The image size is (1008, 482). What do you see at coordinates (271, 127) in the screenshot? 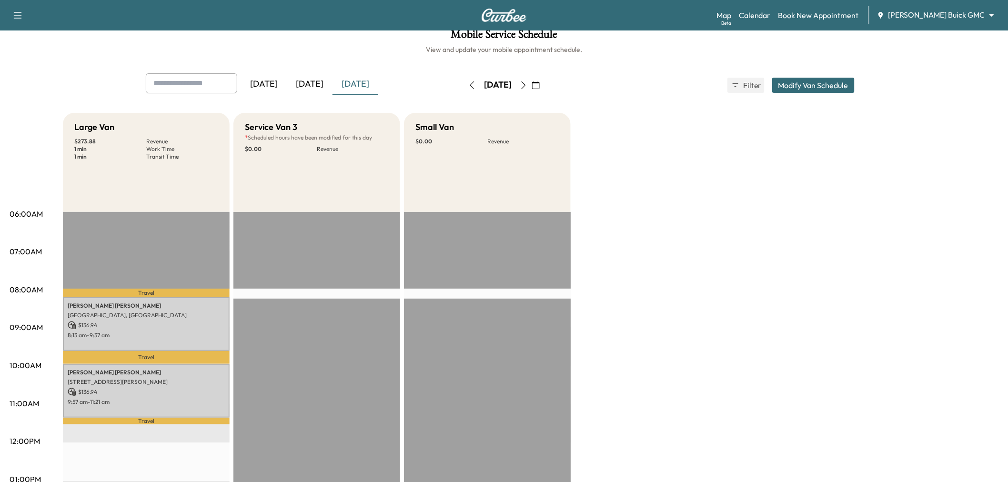
I see `h5: Service Van 3` at bounding box center [271, 127].